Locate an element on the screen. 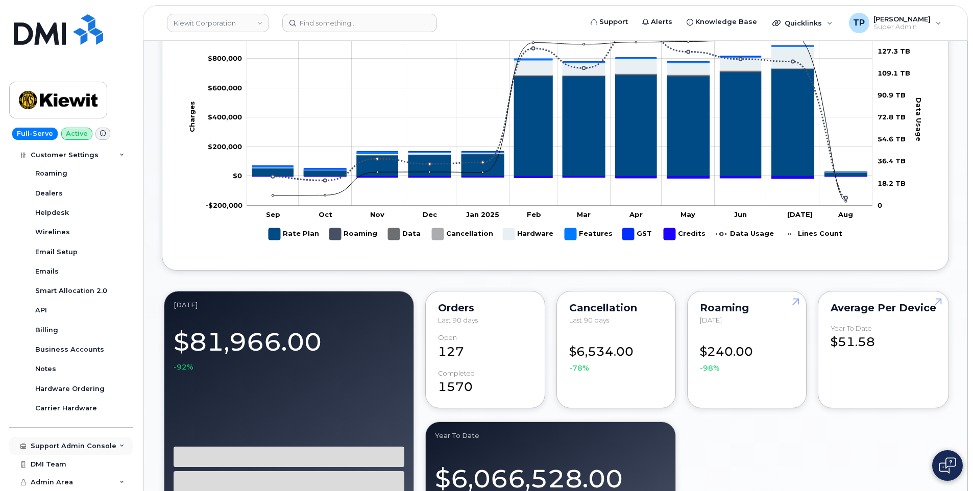 The width and height of the screenshot is (973, 491). span: -78% is located at coordinates (579, 368).